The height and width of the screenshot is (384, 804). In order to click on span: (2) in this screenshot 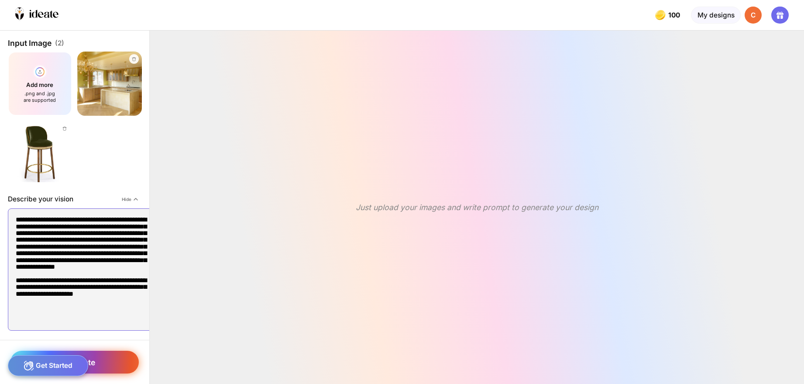, I will do `click(59, 43)`.